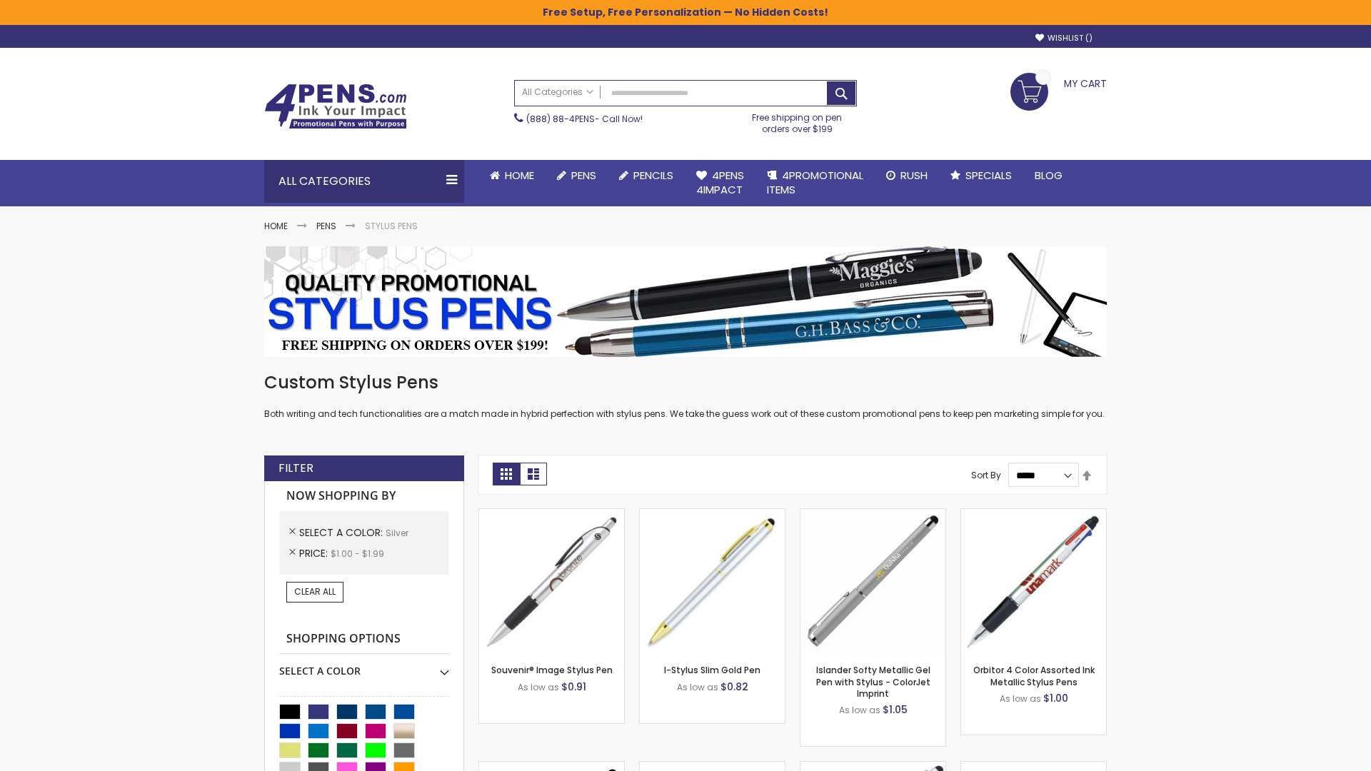 Image resolution: width=1371 pixels, height=771 pixels. I want to click on span: - Call Now!, so click(584, 119).